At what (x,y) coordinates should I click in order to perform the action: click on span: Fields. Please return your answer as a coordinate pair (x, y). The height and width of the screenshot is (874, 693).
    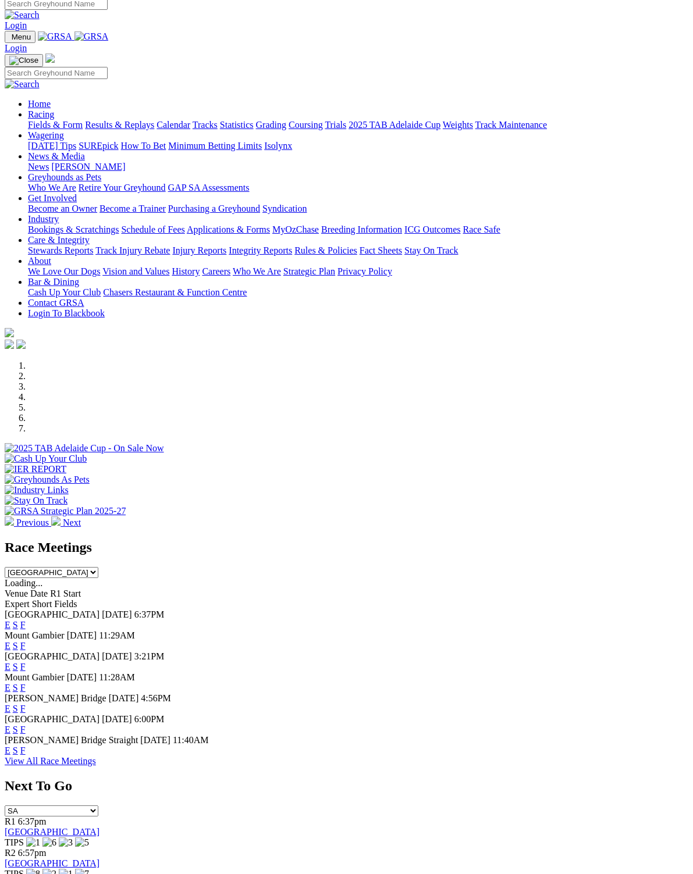
    Looking at the image, I should click on (65, 604).